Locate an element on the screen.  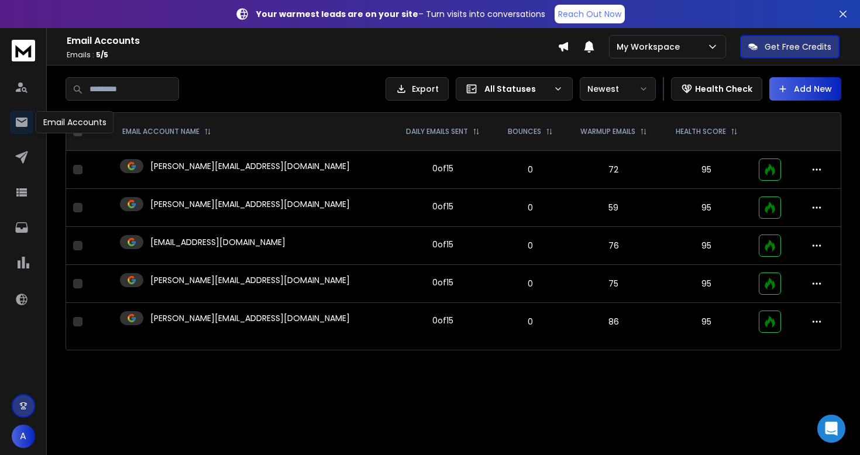
p: – Turn visits into conversations is located at coordinates (401, 14).